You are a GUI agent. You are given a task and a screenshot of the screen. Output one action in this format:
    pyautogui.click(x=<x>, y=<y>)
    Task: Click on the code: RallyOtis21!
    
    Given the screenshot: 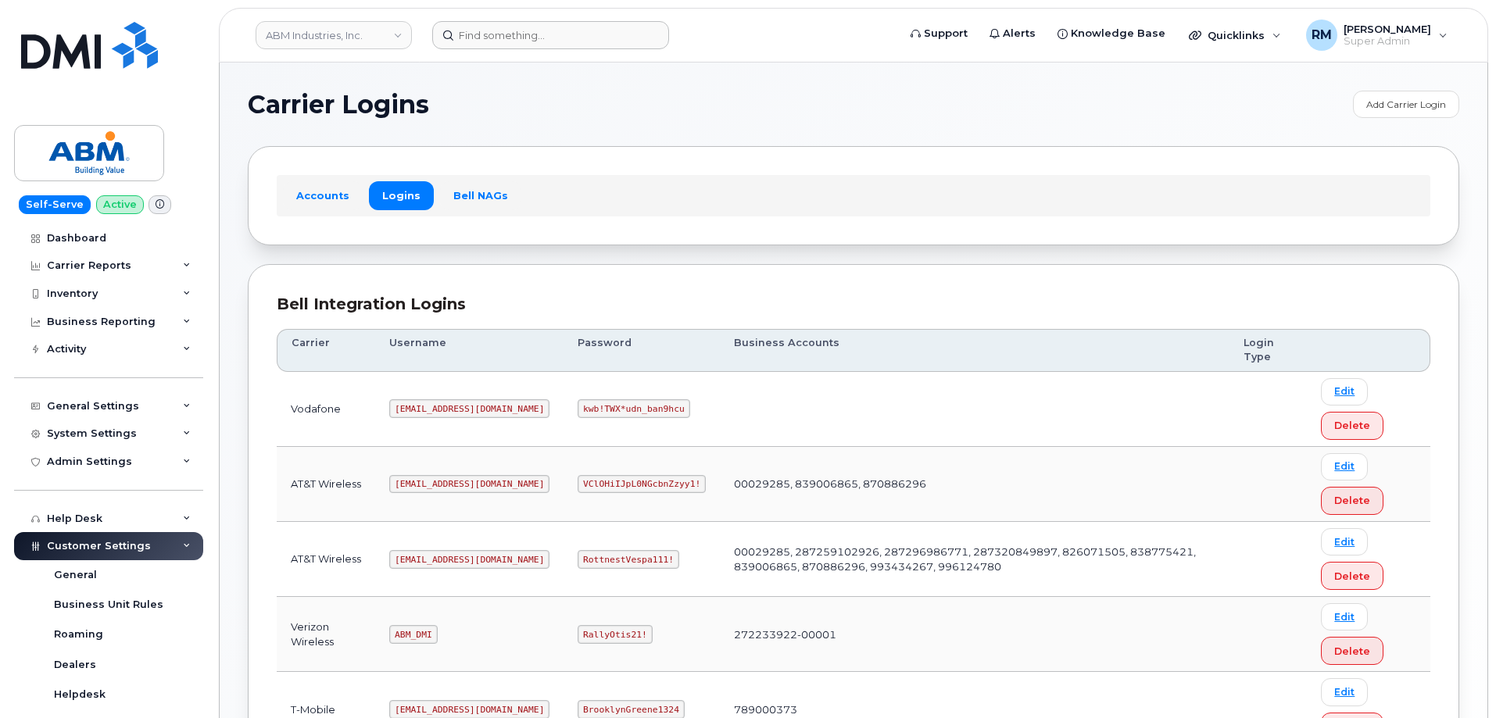 What is the action you would take?
    pyautogui.click(x=615, y=635)
    